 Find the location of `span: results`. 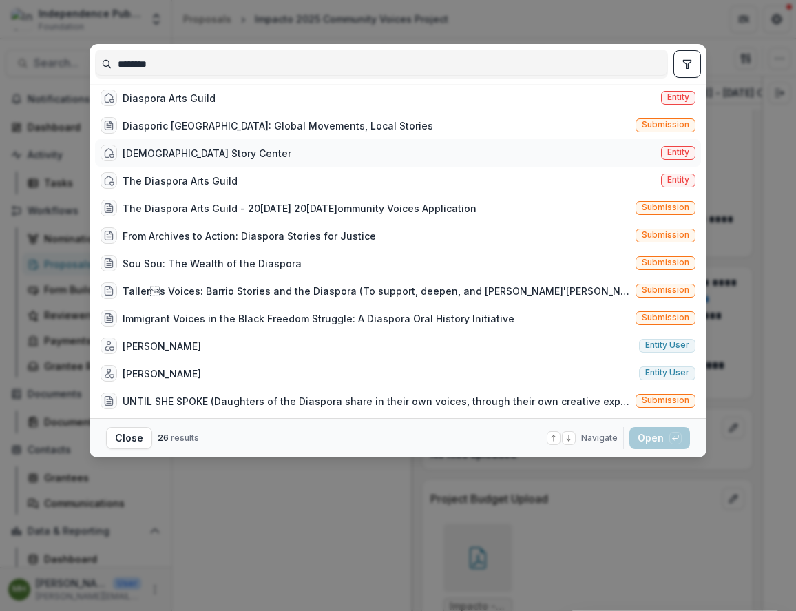

span: results is located at coordinates (185, 437).